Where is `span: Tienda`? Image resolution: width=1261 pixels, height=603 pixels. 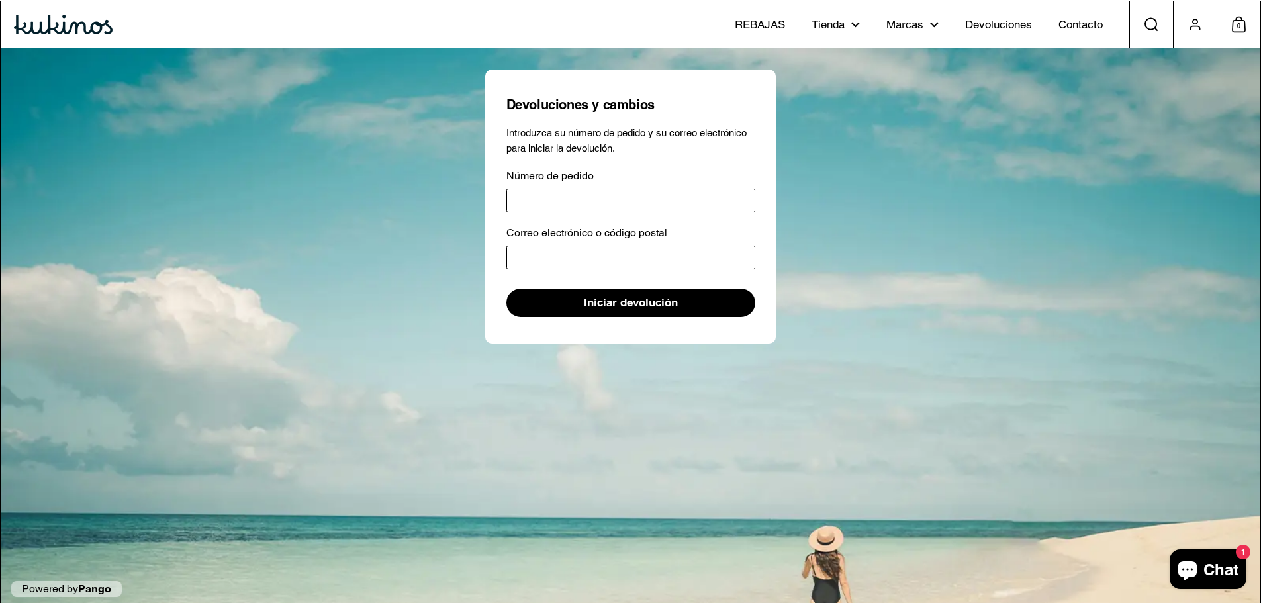
span: Tienda is located at coordinates (828, 25).